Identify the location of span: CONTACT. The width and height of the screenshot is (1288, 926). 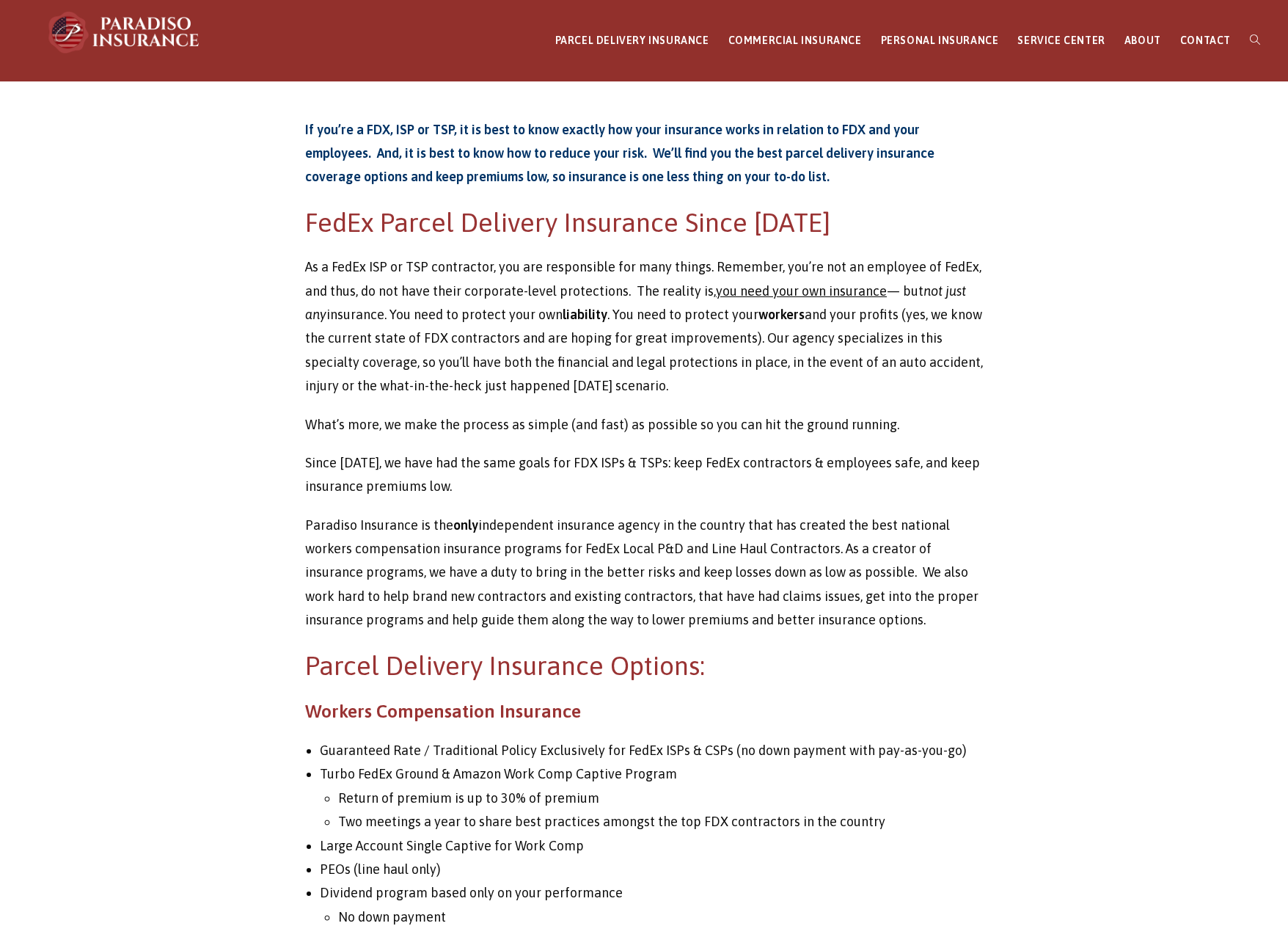
(1205, 40).